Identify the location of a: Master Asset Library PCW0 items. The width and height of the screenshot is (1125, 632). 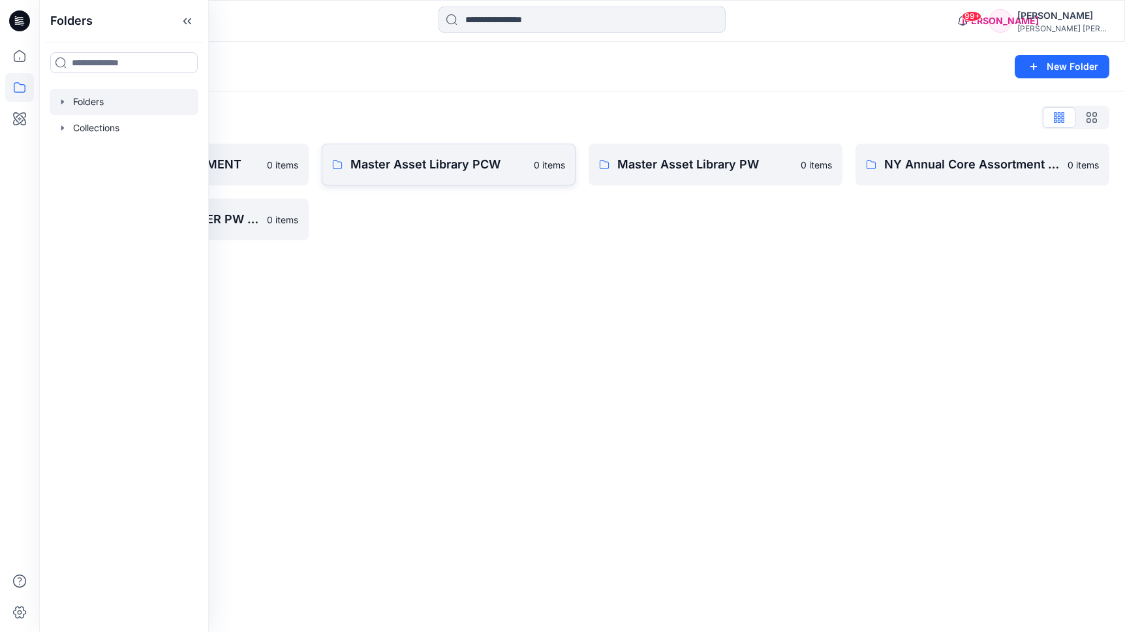
(448, 164).